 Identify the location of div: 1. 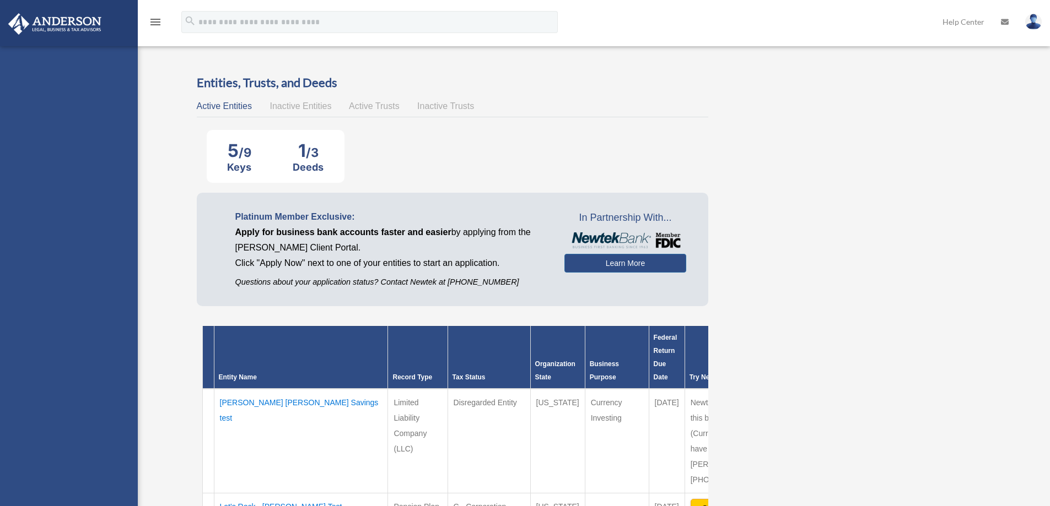
(308, 150).